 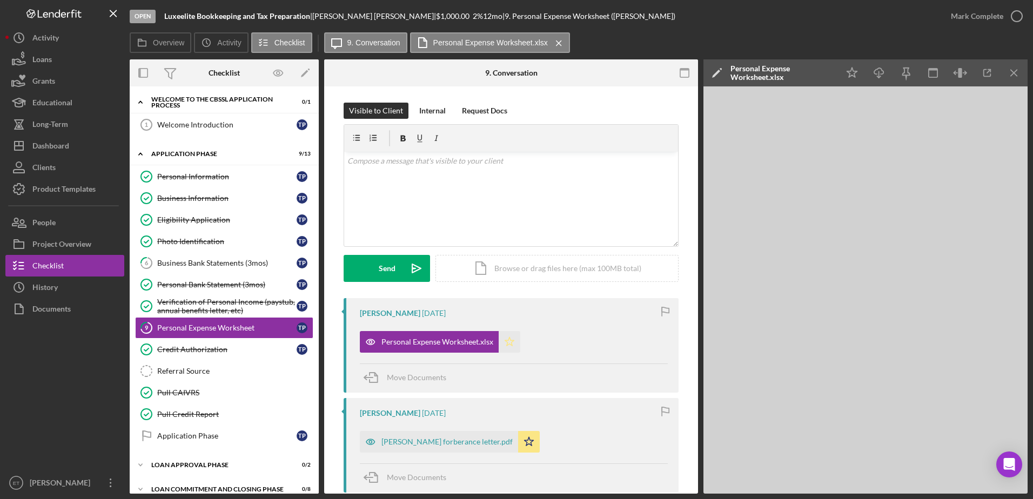 What do you see at coordinates (65, 309) in the screenshot?
I see `button: Documents` at bounding box center [65, 309].